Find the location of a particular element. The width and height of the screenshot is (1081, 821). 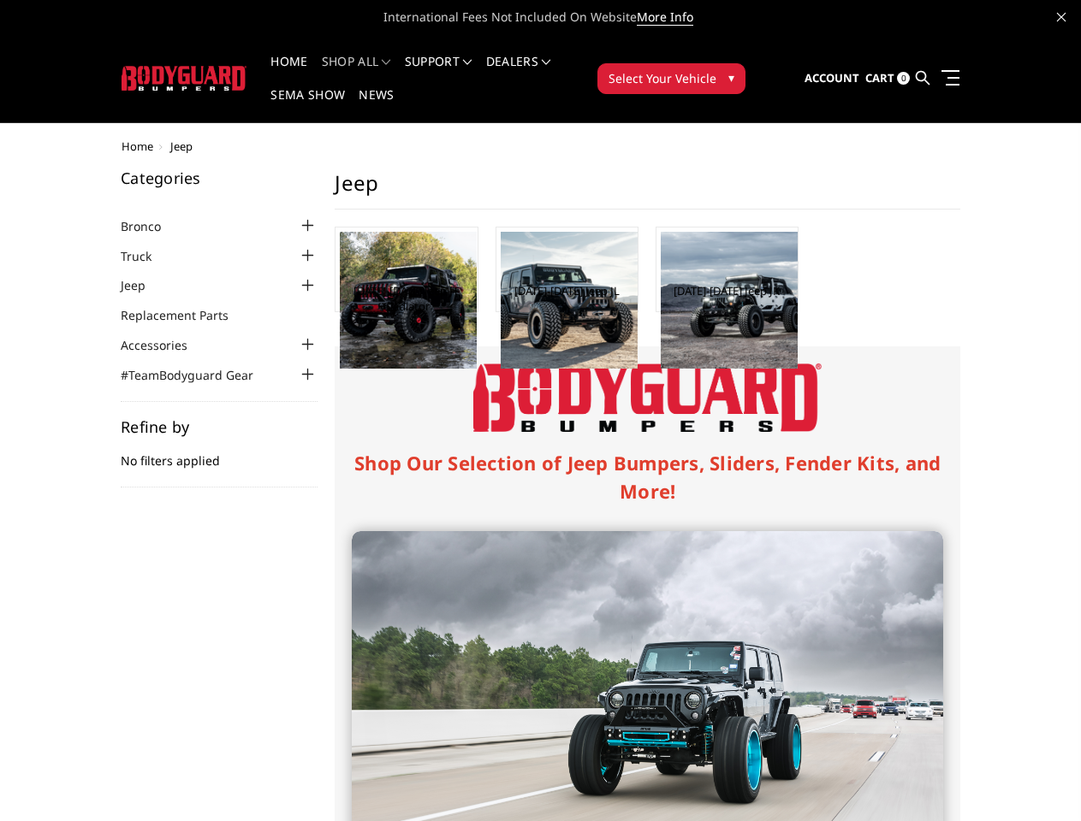

button: Select Your Vehicle is located at coordinates (671, 79).